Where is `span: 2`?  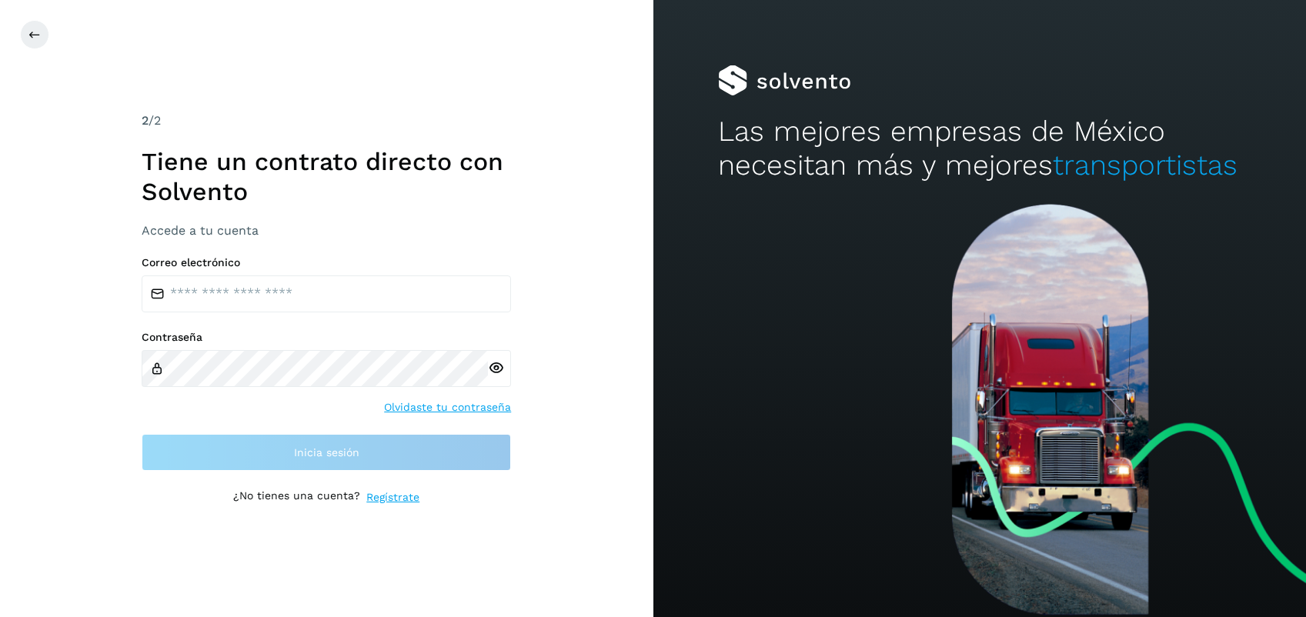
span: 2 is located at coordinates (145, 120).